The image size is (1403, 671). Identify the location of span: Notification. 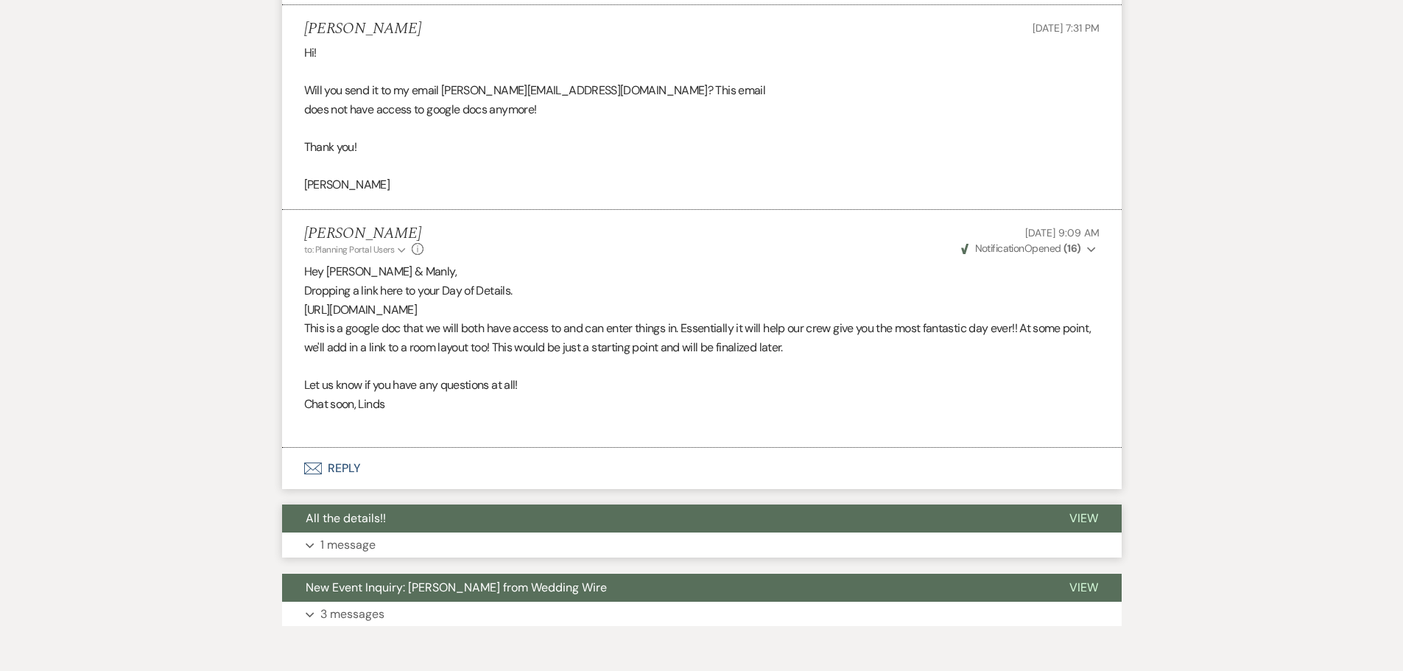
(1000, 248).